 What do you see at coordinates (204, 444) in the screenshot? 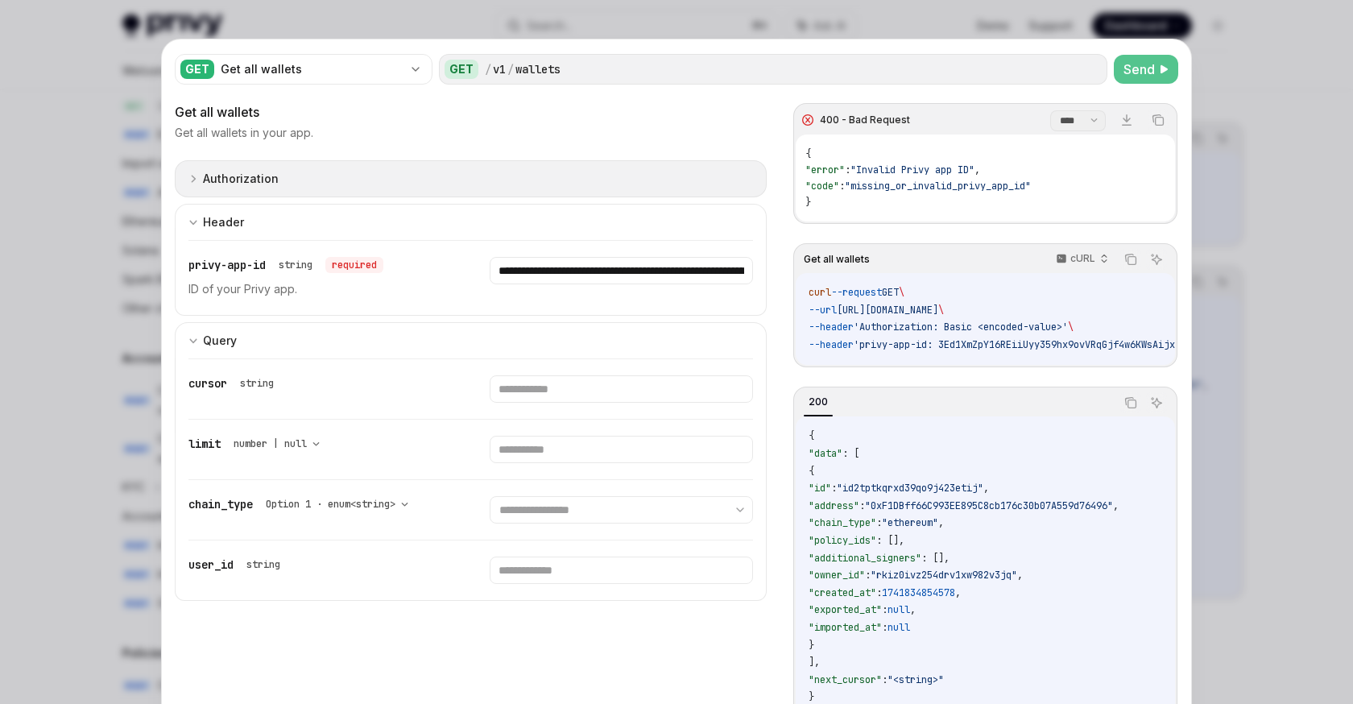
I see `span: limit` at bounding box center [204, 444].